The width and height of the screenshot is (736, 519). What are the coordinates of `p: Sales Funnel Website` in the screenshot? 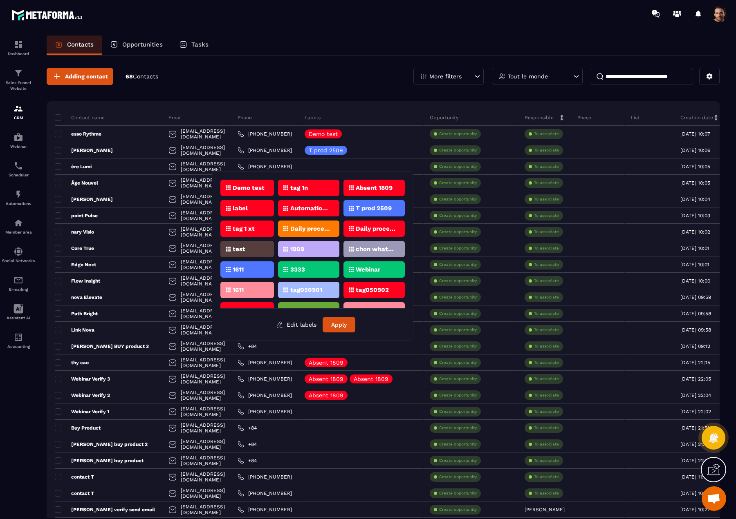 It's located at (18, 86).